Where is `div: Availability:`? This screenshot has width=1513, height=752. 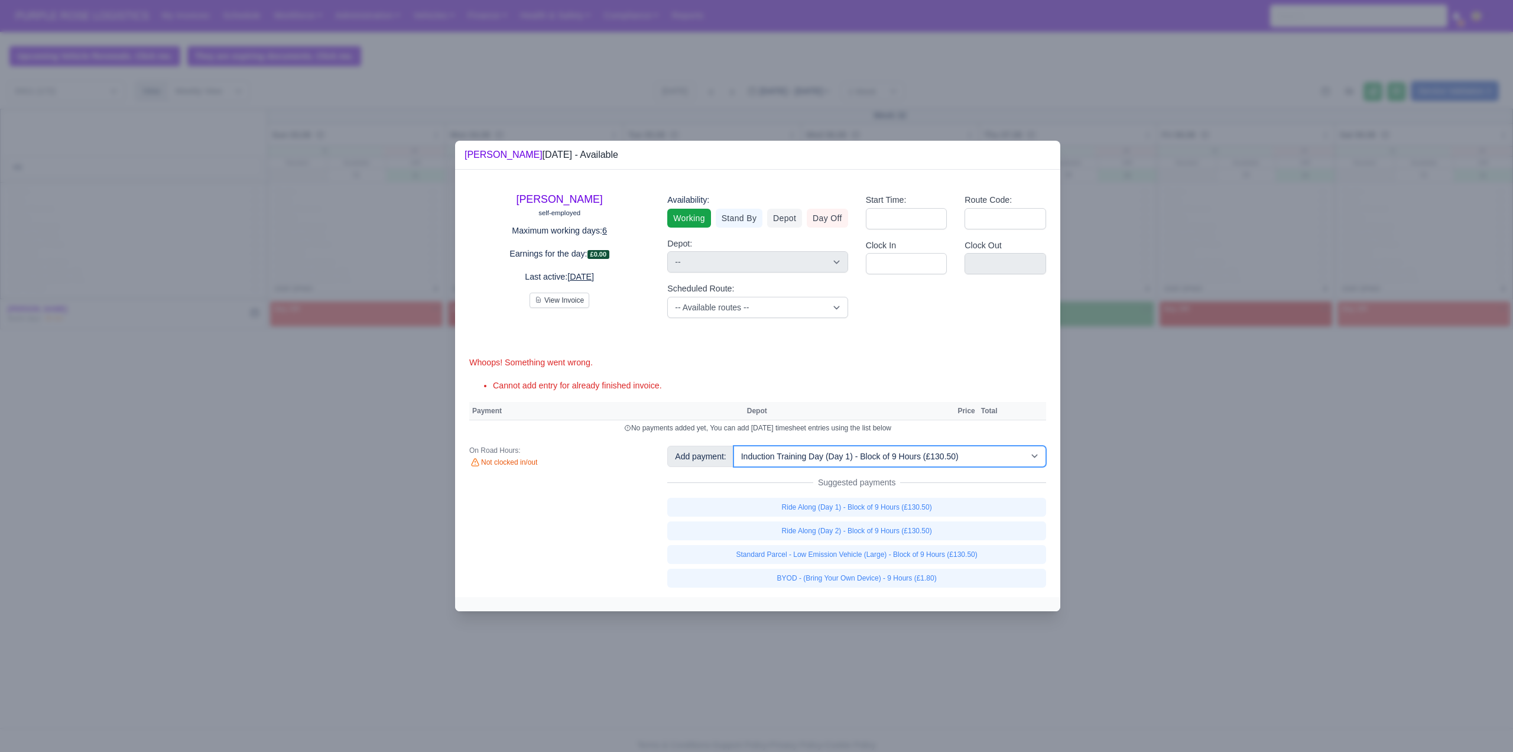
div: Availability: is located at coordinates (757, 200).